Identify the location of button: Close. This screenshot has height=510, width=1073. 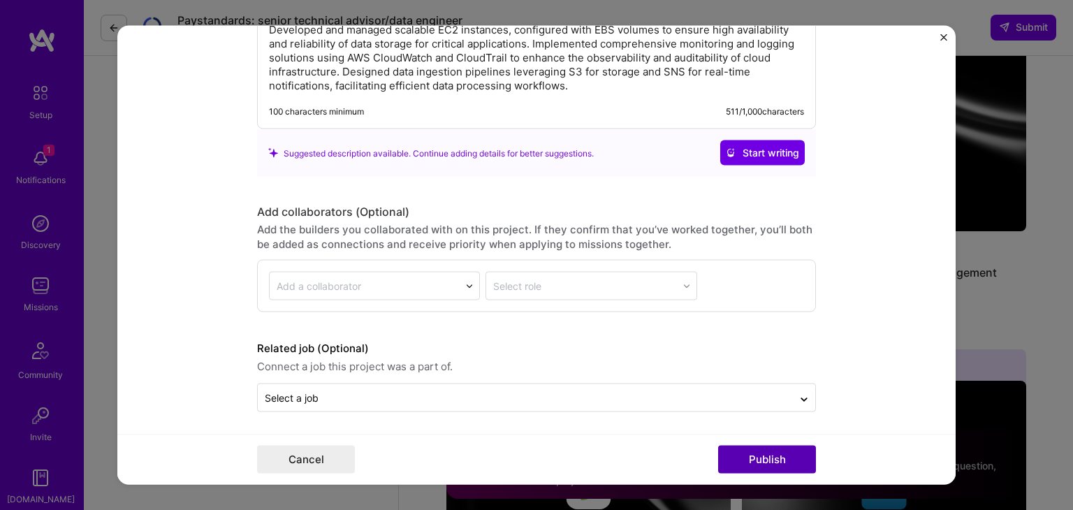
(944, 41).